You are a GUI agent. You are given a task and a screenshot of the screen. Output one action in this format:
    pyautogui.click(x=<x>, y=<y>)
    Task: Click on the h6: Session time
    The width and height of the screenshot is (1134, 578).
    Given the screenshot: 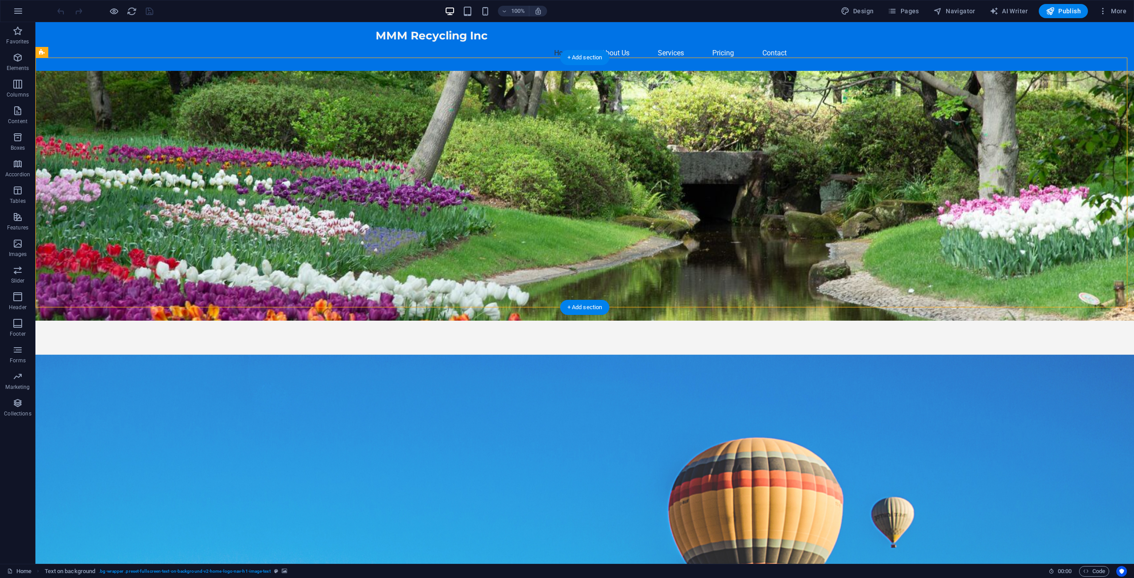 What is the action you would take?
    pyautogui.click(x=1060, y=572)
    